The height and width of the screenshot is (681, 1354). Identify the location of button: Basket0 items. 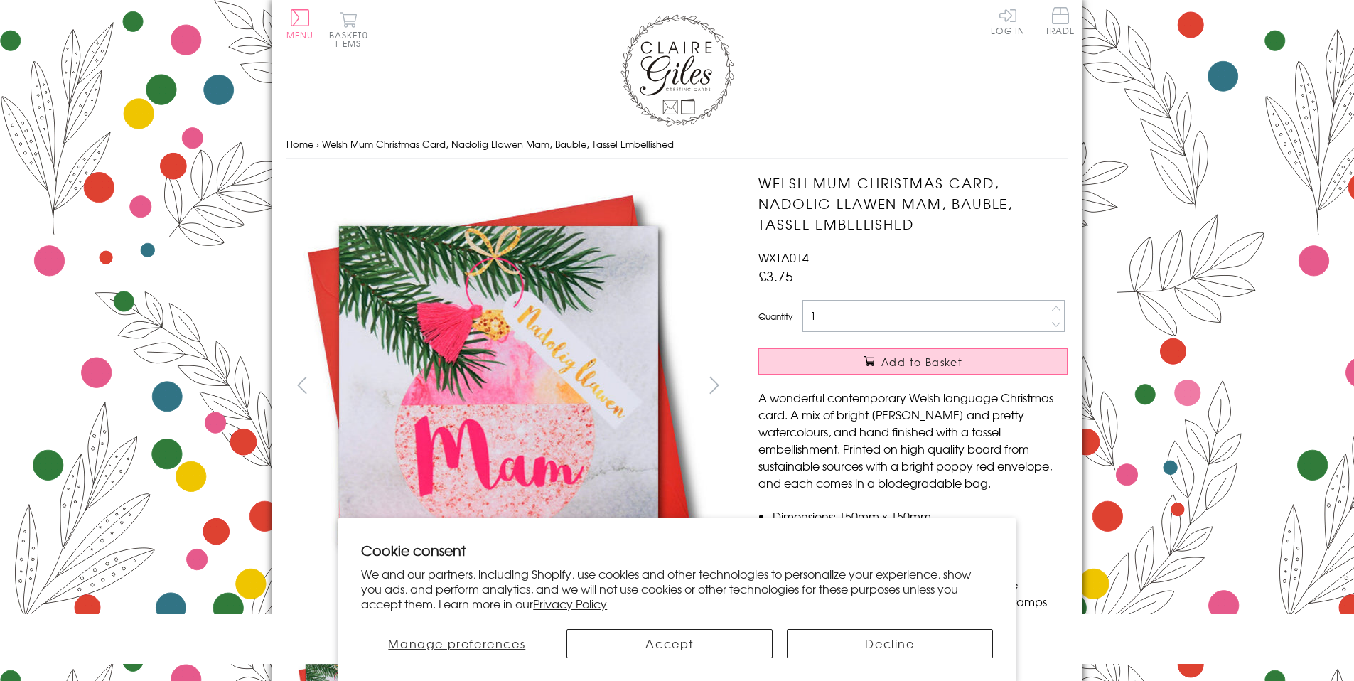
(348, 29).